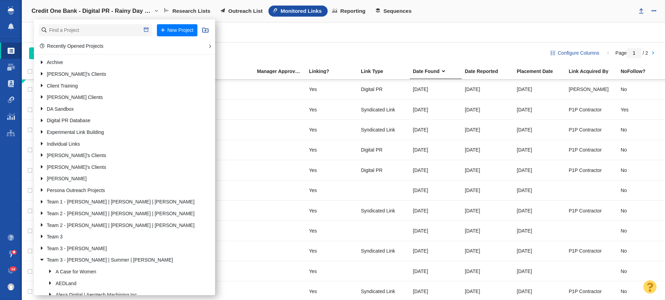 The image size is (665, 300). I want to click on input: Find a Project, so click(95, 30).